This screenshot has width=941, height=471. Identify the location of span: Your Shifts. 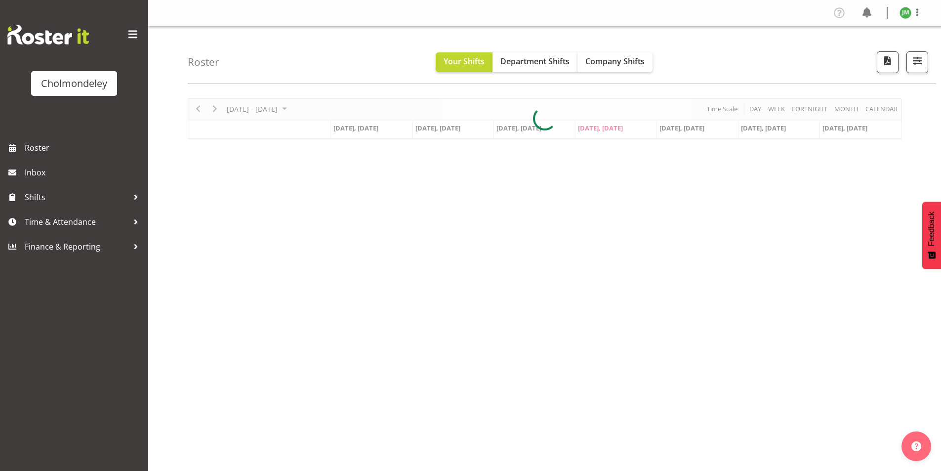
(464, 61).